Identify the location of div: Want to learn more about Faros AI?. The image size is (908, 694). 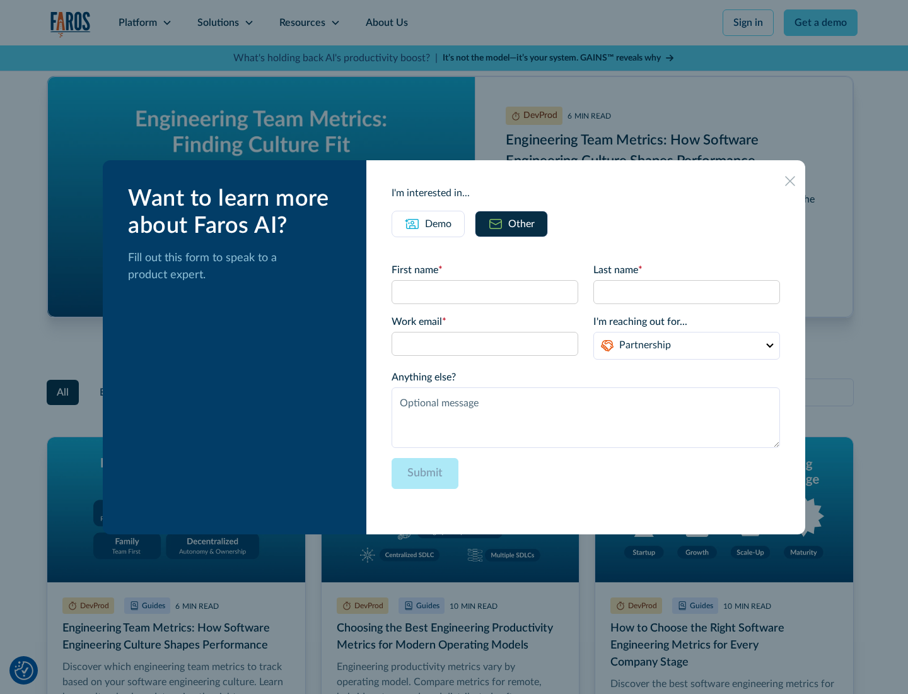
(237, 213).